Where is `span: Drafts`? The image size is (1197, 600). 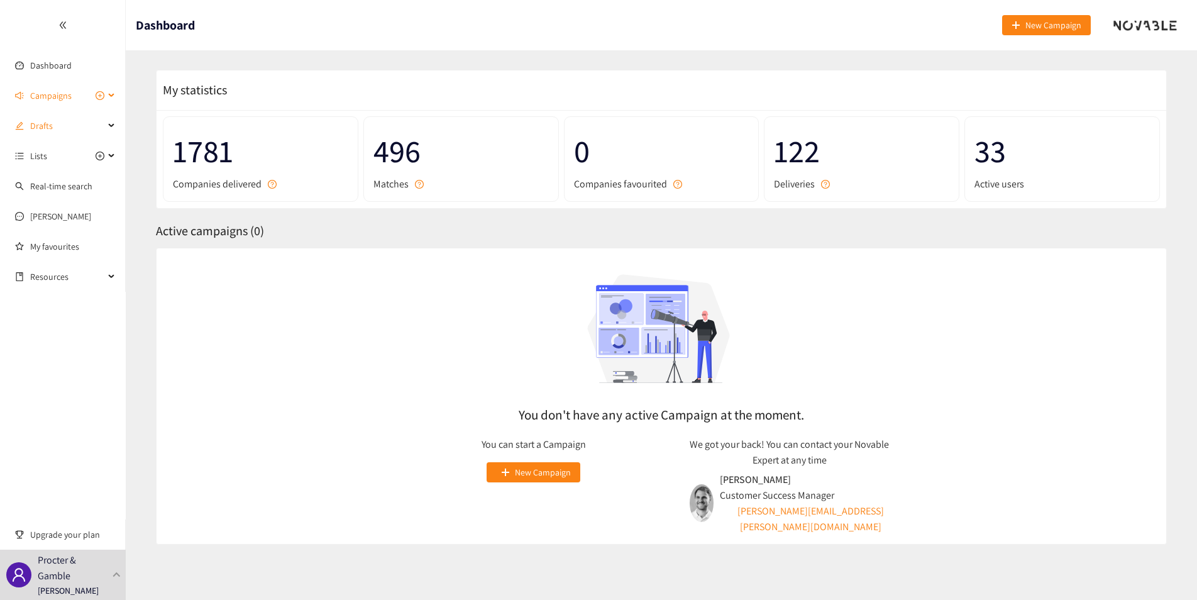 span: Drafts is located at coordinates (67, 126).